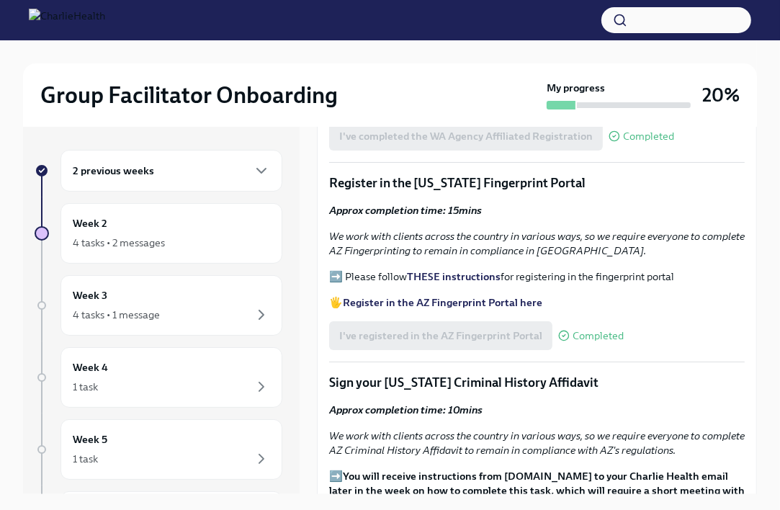  Describe the element at coordinates (90, 223) in the screenshot. I see `h6: Week 2` at that location.